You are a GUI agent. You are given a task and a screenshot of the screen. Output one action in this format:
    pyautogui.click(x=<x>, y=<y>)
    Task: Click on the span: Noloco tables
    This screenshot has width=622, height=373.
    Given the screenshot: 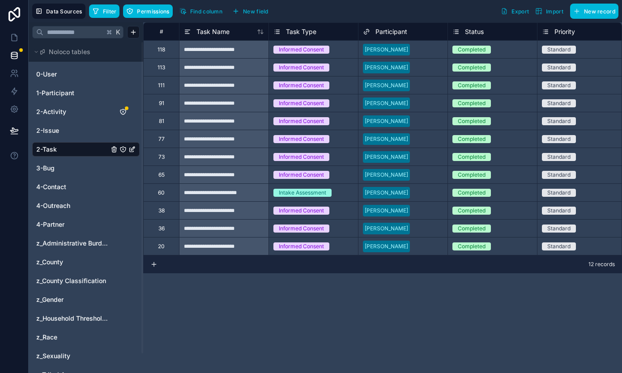 What is the action you would take?
    pyautogui.click(x=69, y=52)
    